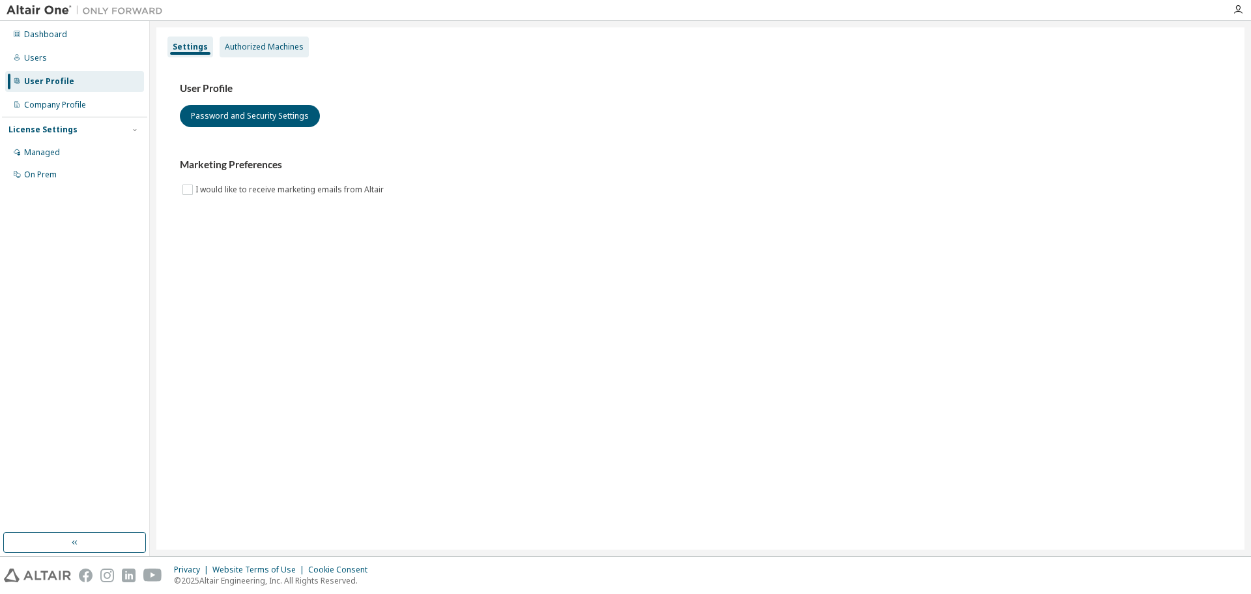 The height and width of the screenshot is (594, 1251). I want to click on button: Password and Security Settings, so click(250, 116).